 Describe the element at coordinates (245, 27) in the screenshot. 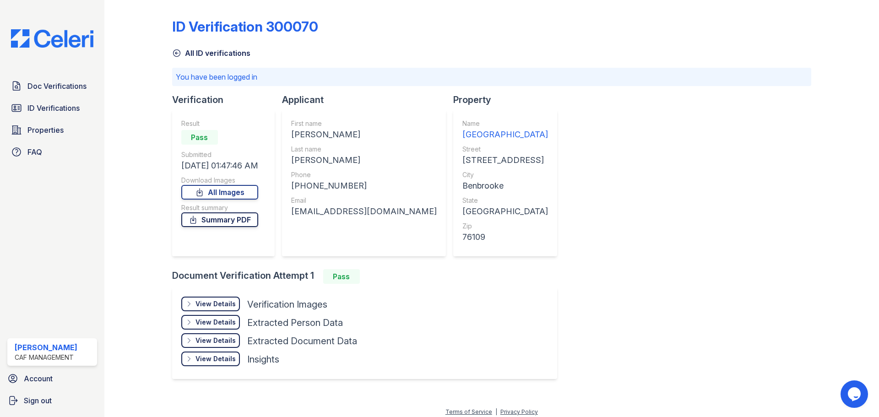

I see `div: ID Verification 300070` at that location.